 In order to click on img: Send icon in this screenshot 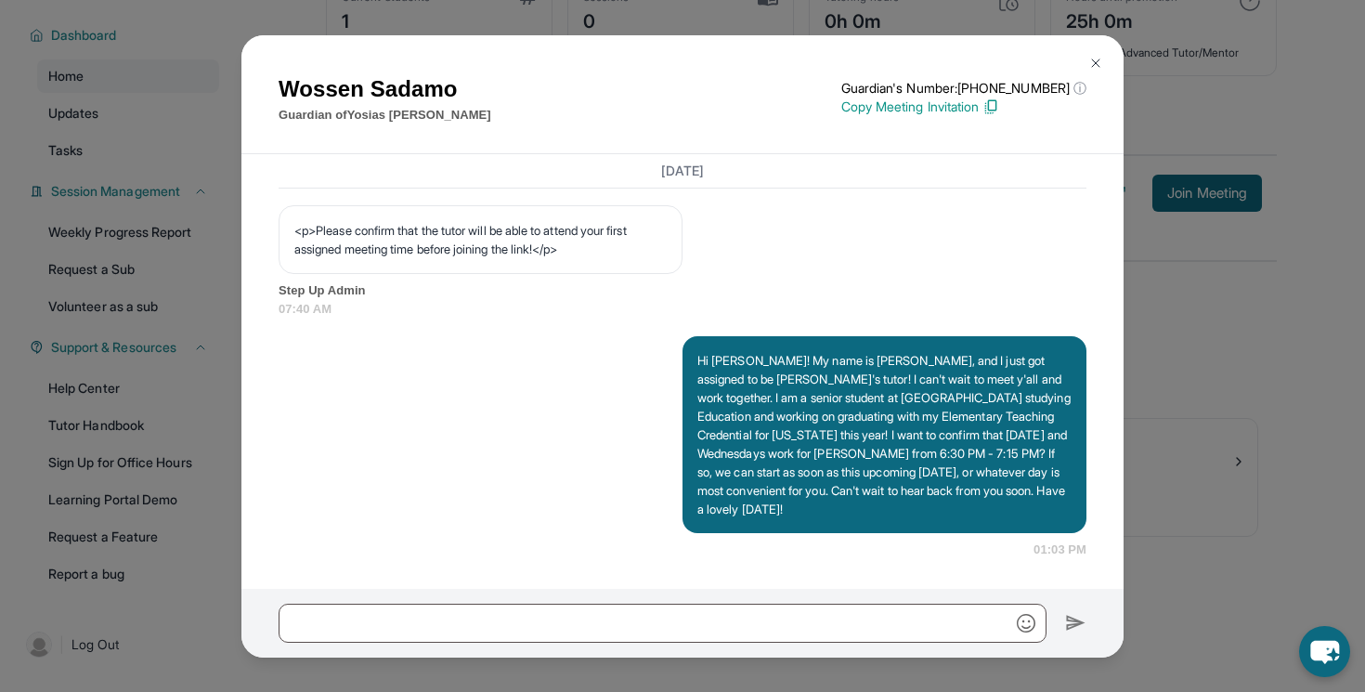, I will do `click(1076, 623)`.